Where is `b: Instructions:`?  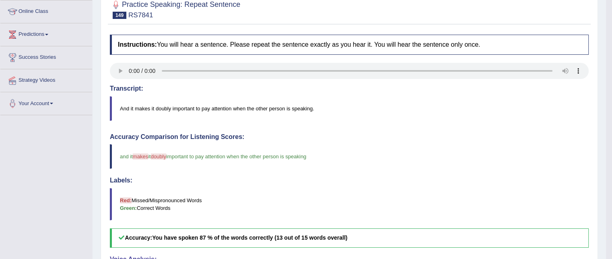
b: Instructions: is located at coordinates (137, 44).